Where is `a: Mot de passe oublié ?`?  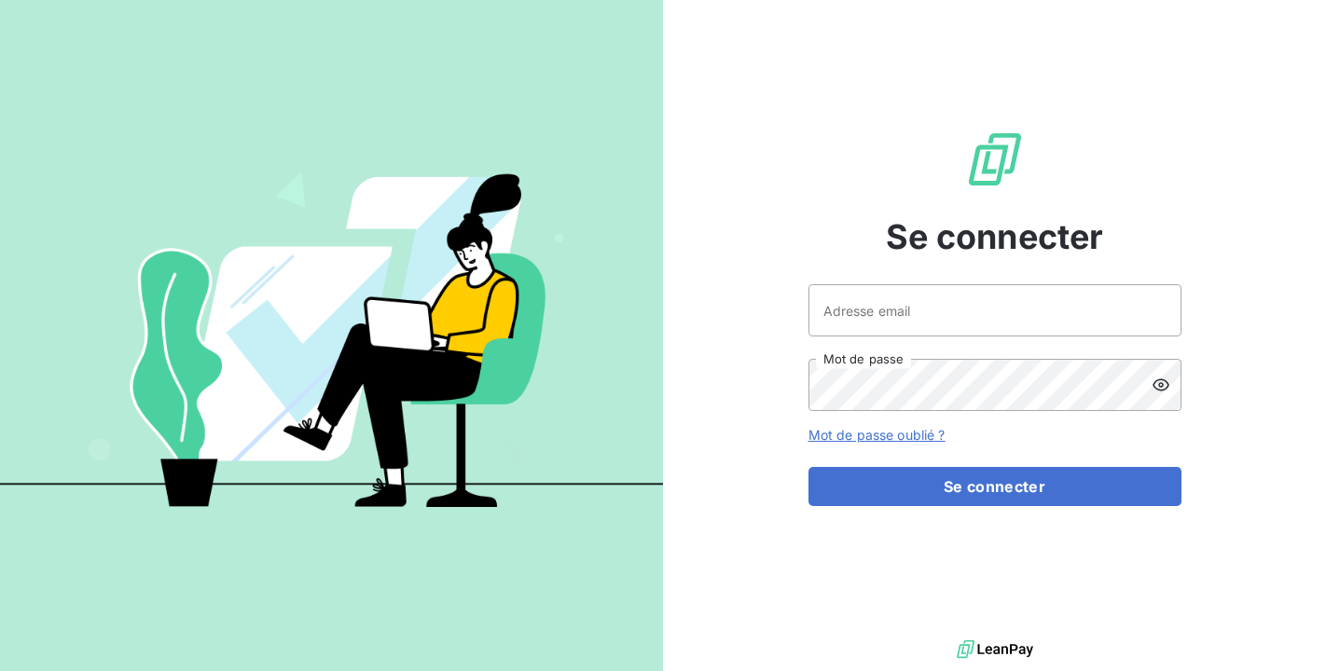 a: Mot de passe oublié ? is located at coordinates (876, 434).